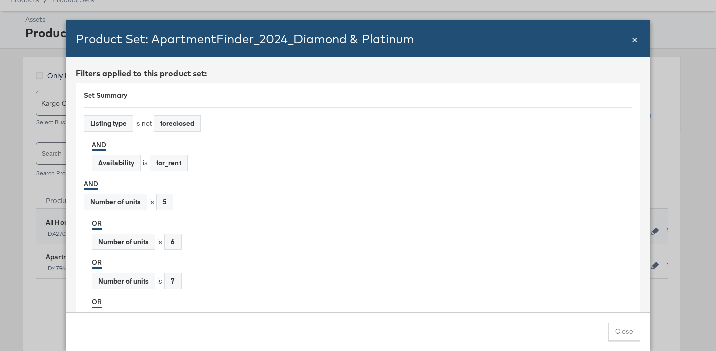  I want to click on span: Product Set: ApartmentFinder_2024_Diamond & Platinum, so click(245, 39).